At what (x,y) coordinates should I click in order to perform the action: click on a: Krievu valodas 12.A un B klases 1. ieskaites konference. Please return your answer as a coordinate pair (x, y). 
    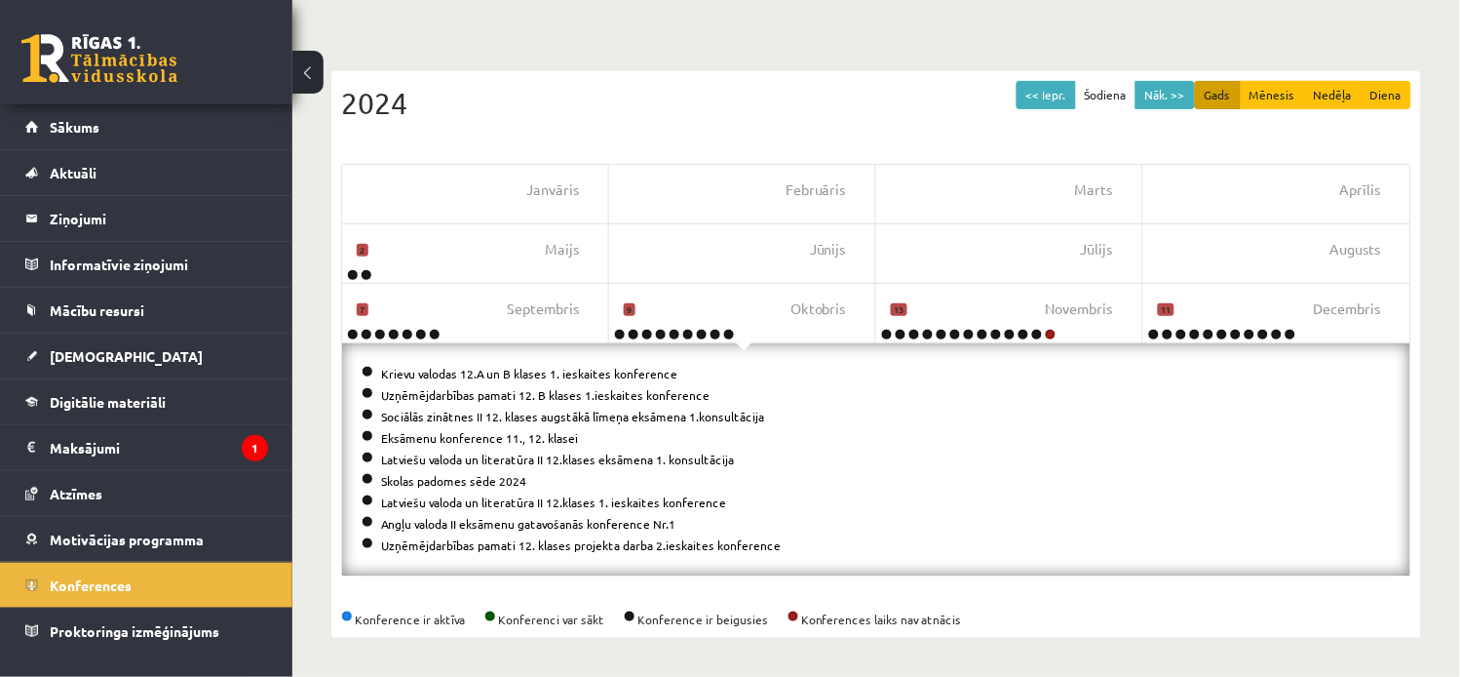
    Looking at the image, I should click on (529, 373).